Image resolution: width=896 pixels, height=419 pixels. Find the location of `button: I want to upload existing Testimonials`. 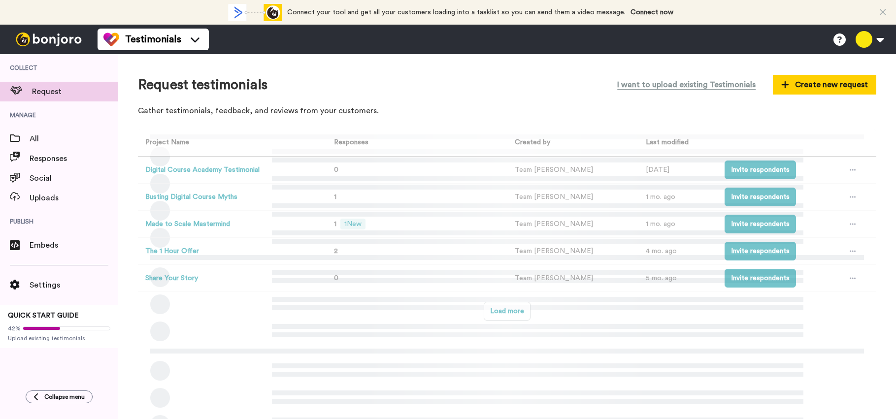

button: I want to upload existing Testimonials is located at coordinates (686, 85).